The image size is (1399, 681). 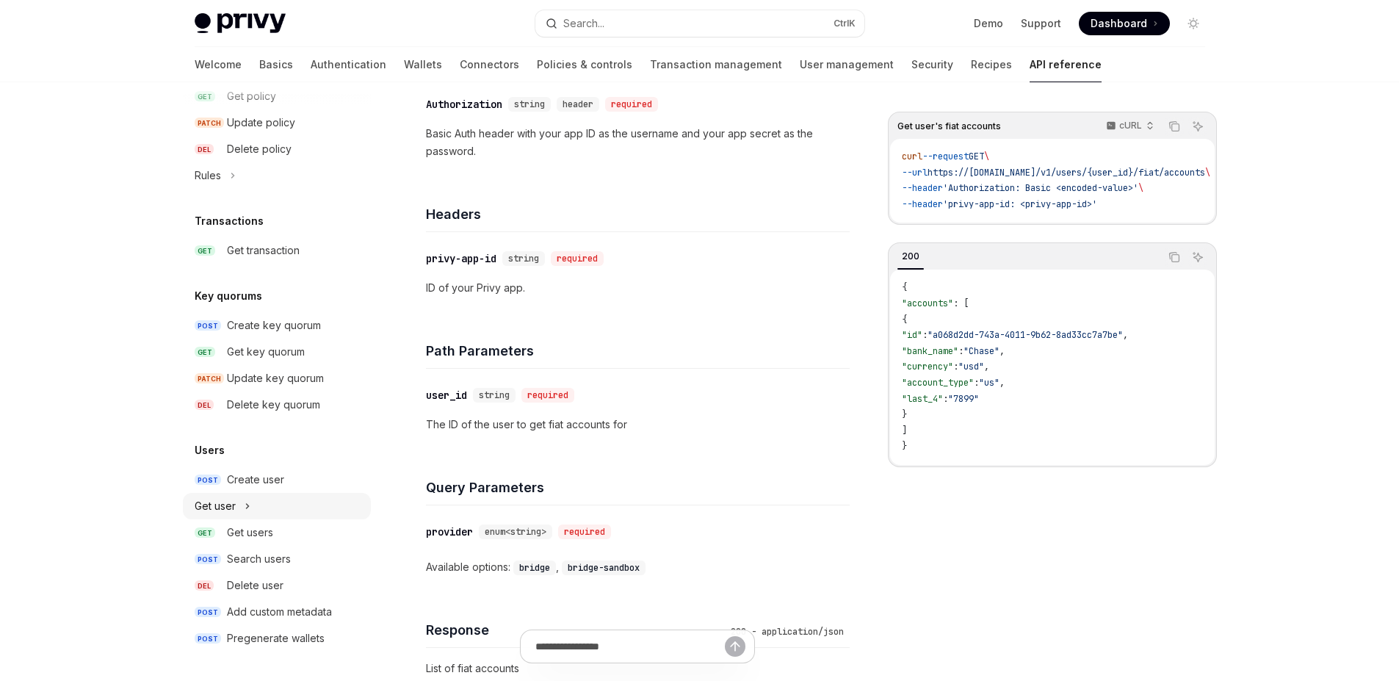 What do you see at coordinates (914, 173) in the screenshot?
I see `span: --url` at bounding box center [914, 173].